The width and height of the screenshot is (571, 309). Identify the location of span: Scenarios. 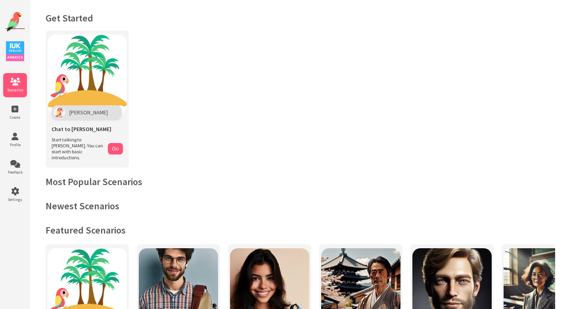
(15, 90).